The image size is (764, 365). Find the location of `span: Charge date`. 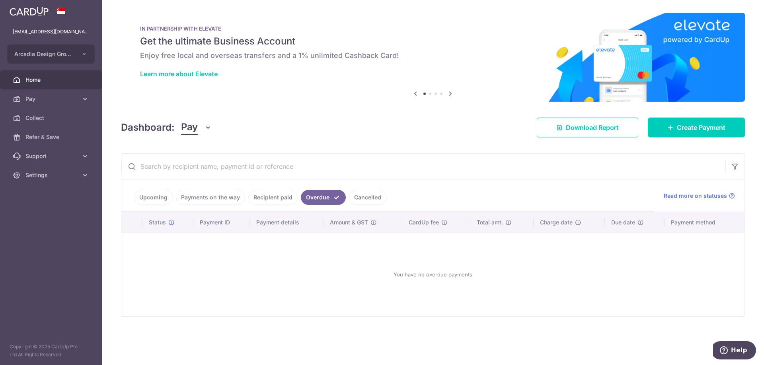

span: Charge date is located at coordinates (556, 223).